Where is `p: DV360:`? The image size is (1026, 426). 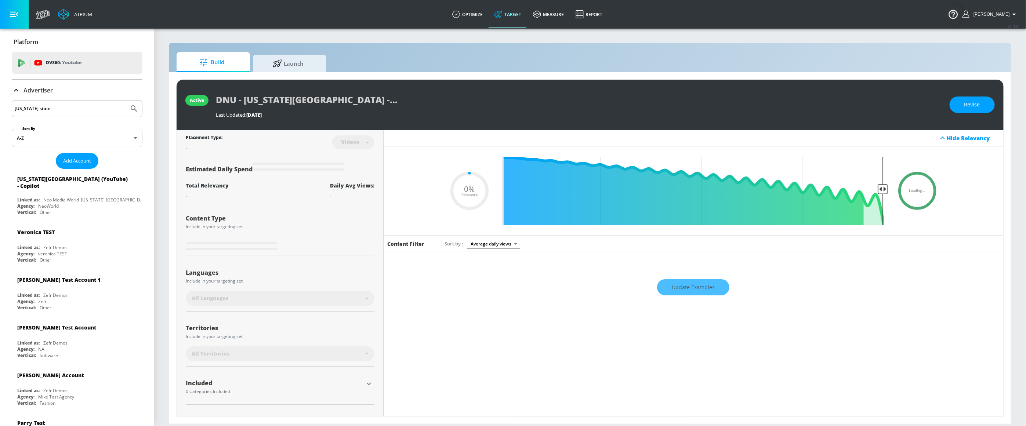 p: DV360: is located at coordinates (64, 63).